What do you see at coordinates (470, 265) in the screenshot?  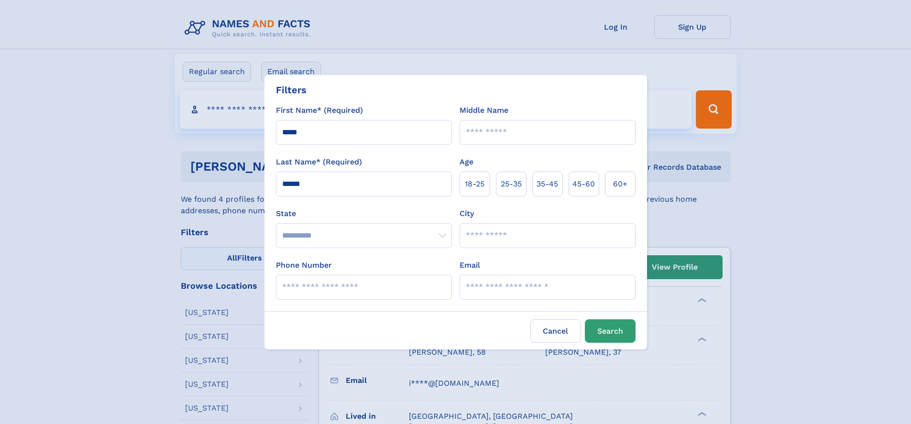 I see `label: Email` at bounding box center [470, 265].